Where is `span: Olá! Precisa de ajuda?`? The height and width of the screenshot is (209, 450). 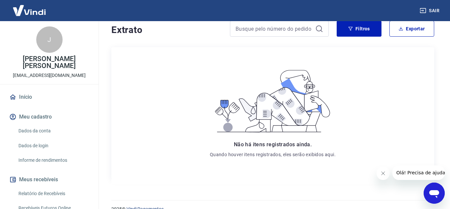 span: Olá! Precisa de ajuda? is located at coordinates (30, 7).